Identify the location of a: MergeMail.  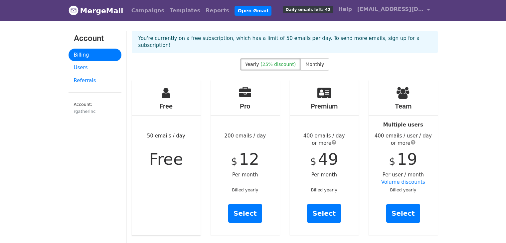
(96, 11).